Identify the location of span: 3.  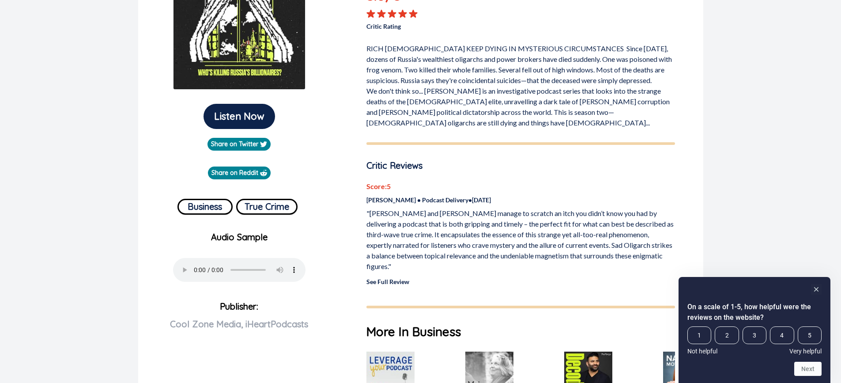
(754, 335).